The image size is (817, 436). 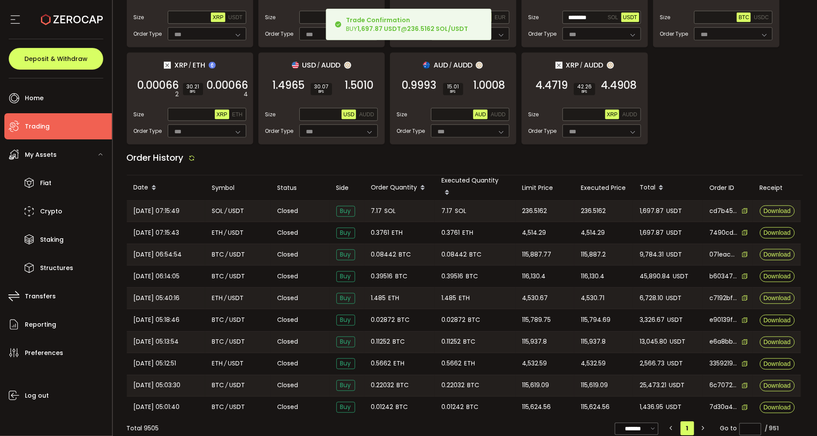 I want to click on span: cd7b4553-4053-491c-9af7-fd157d9452d4, so click(x=724, y=211).